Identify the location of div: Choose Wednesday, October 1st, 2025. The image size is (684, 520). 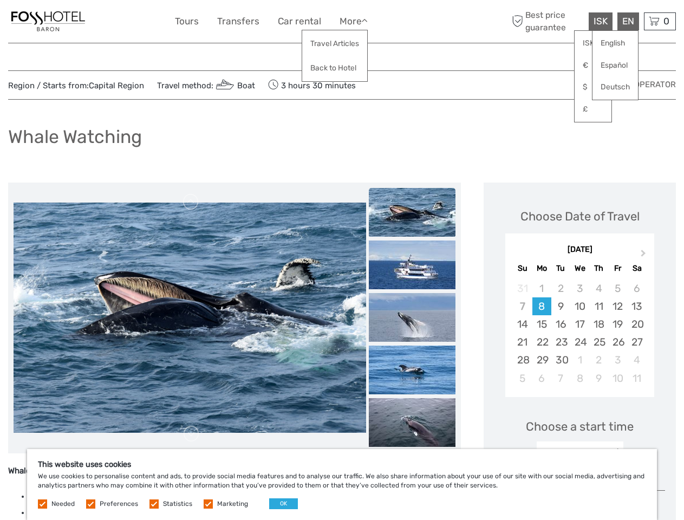
(579, 359).